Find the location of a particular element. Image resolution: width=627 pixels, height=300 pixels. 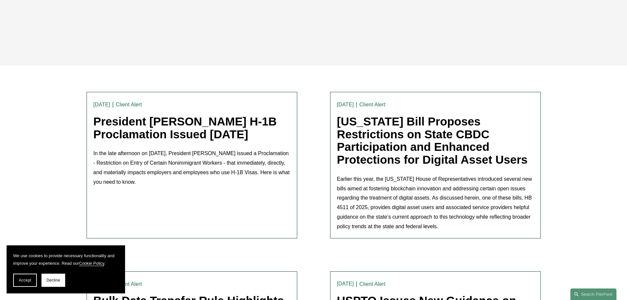

section: Cookie banner is located at coordinates (66, 269).